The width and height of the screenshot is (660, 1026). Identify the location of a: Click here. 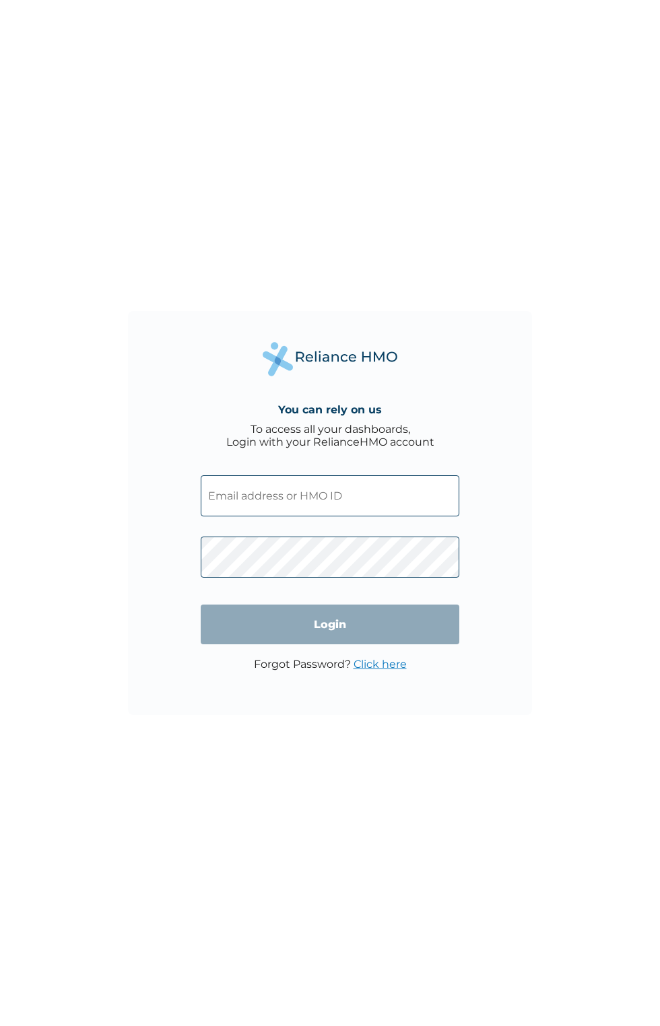
(380, 664).